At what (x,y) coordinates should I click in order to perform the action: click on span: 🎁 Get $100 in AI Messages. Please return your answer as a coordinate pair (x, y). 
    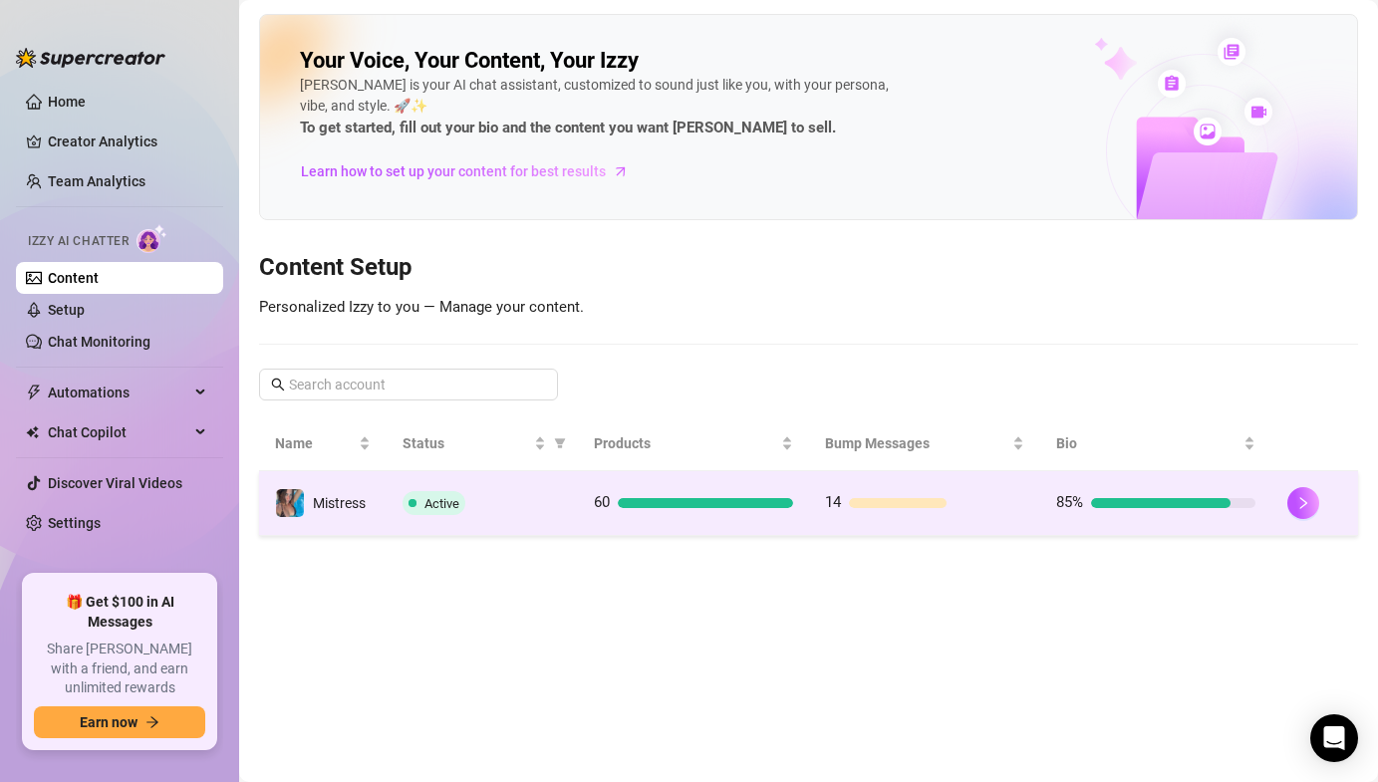
    Looking at the image, I should click on (120, 612).